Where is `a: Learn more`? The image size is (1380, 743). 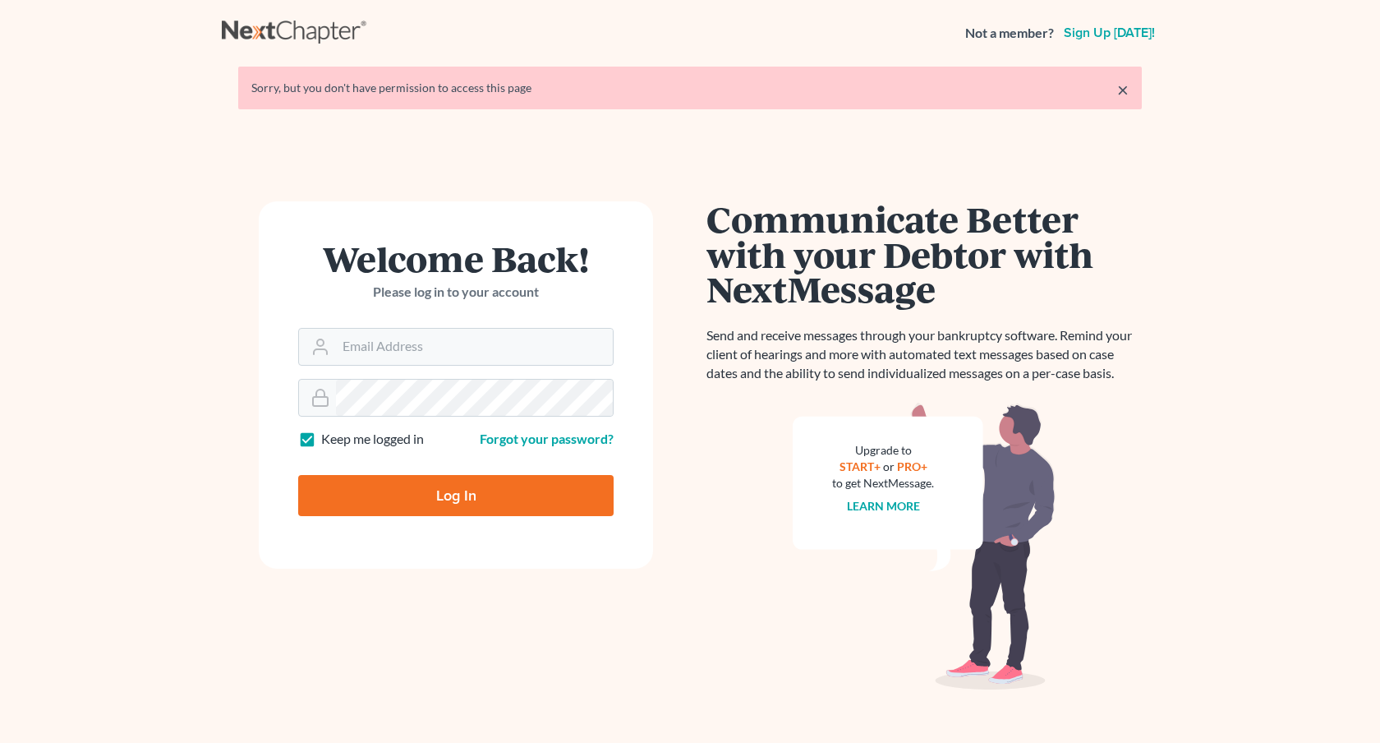
a: Learn more is located at coordinates (883, 505).